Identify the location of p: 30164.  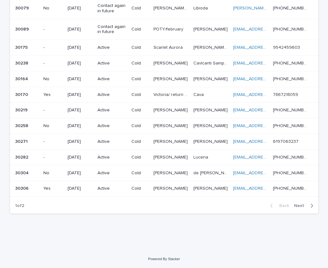
(22, 78).